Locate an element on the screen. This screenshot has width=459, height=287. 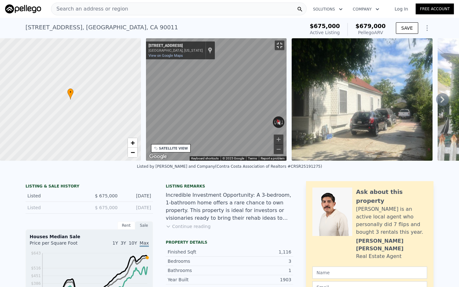
img: Sale: 167567593 Parcel: 50518054 is located at coordinates (362, 99).